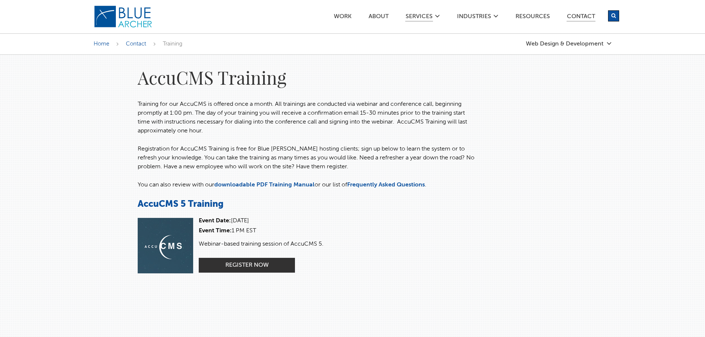  I want to click on strong: Event Date:, so click(215, 221).